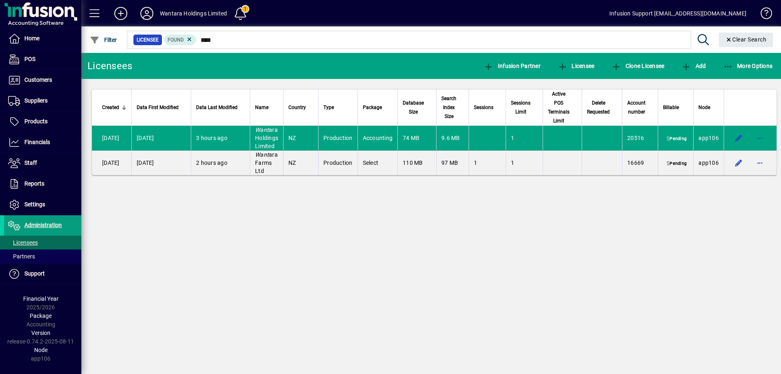 The image size is (781, 374). What do you see at coordinates (417, 107) in the screenshot?
I see `div: Database Size` at bounding box center [417, 107].